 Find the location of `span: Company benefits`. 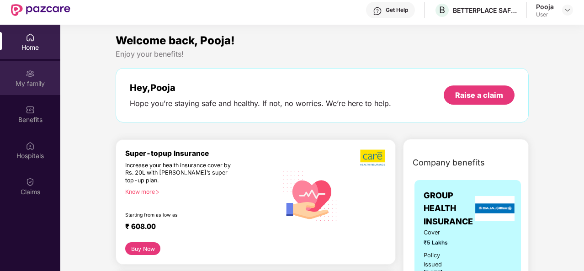

span: Company benefits is located at coordinates (449, 163).